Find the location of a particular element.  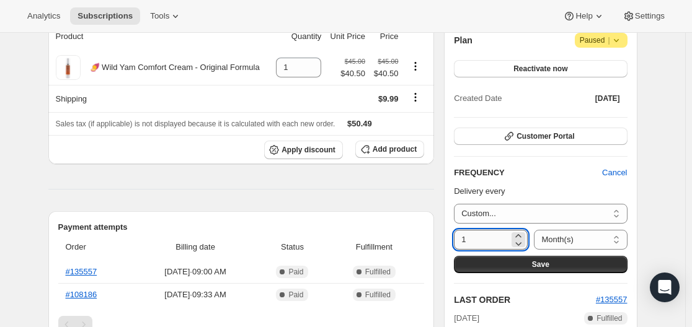

span: Analytics is located at coordinates (43, 16).